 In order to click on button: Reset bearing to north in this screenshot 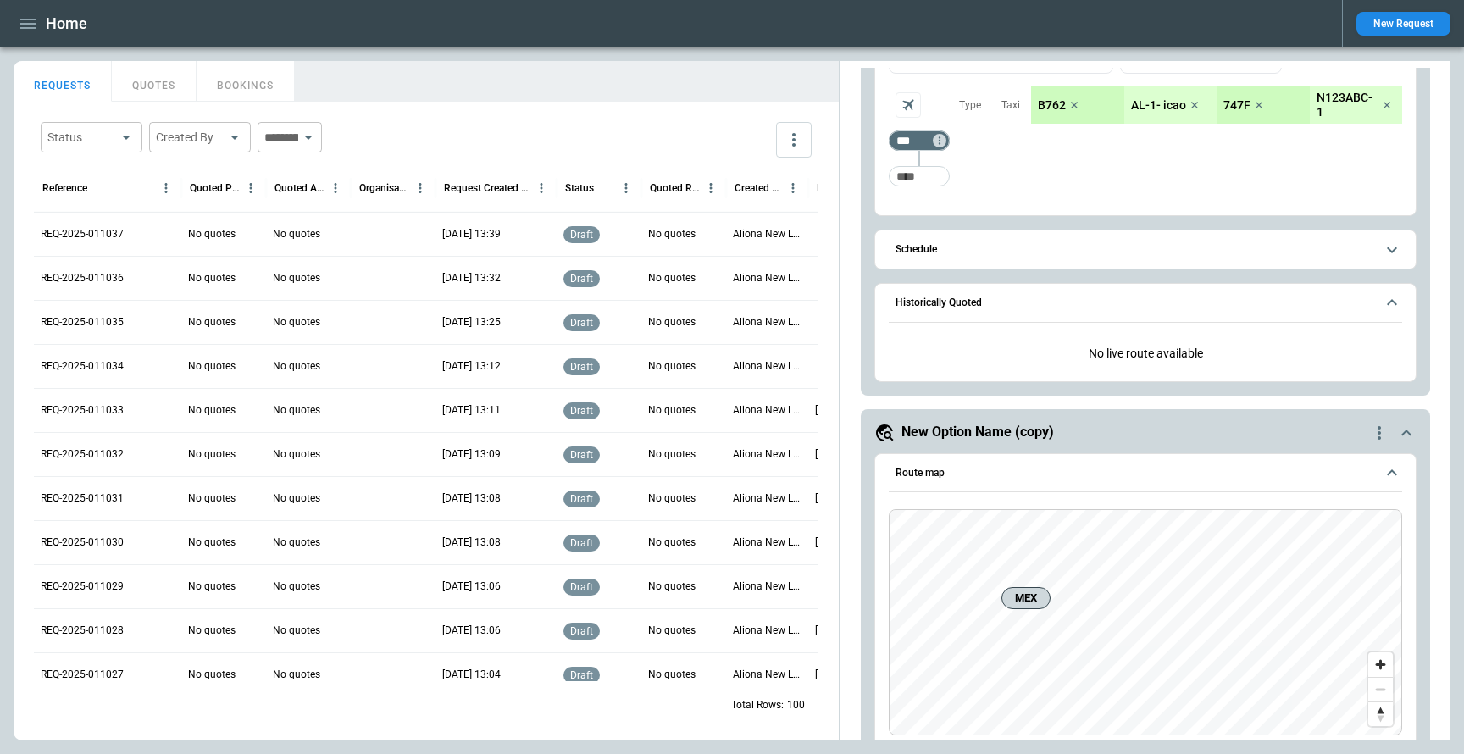, I will do `click(1380, 713)`.